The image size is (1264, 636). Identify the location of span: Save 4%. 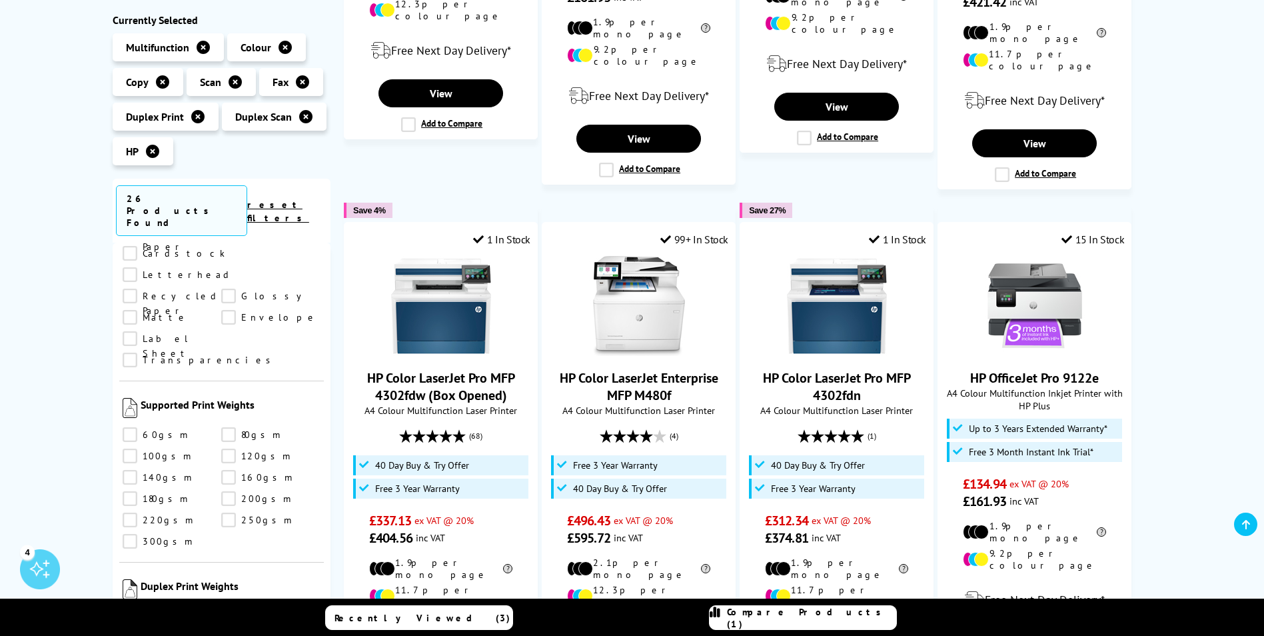
(369, 210).